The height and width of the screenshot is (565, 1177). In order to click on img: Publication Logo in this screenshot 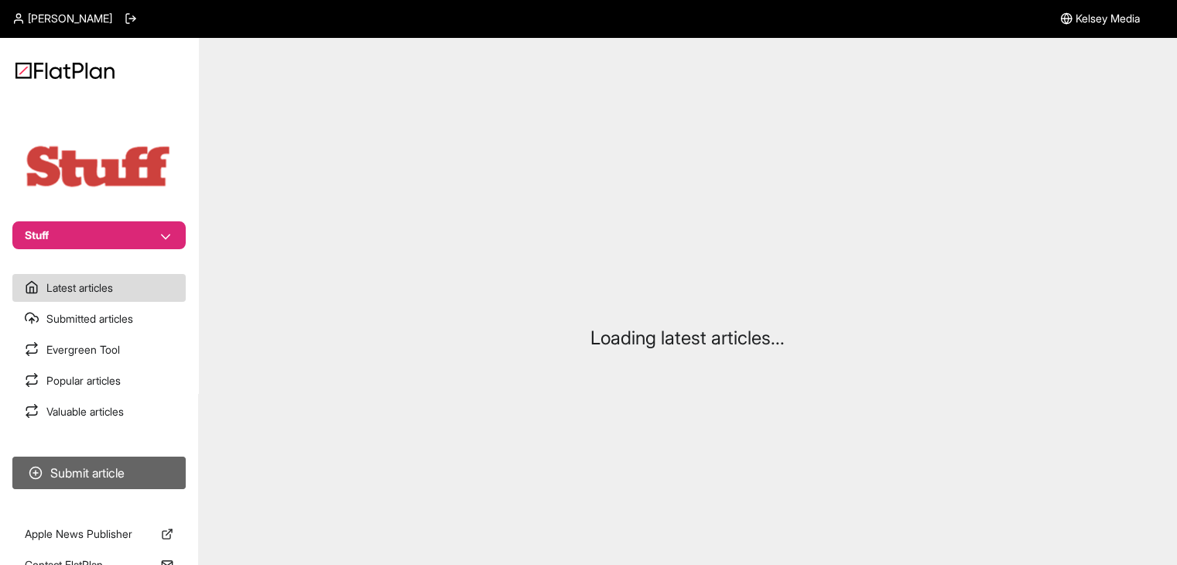, I will do `click(99, 166)`.